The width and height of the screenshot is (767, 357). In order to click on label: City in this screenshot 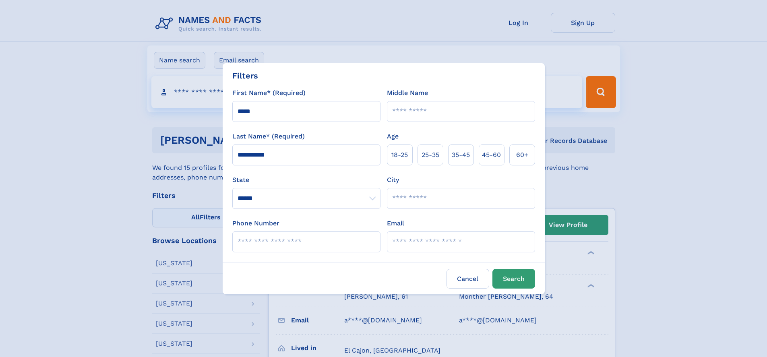, I will do `click(393, 180)`.